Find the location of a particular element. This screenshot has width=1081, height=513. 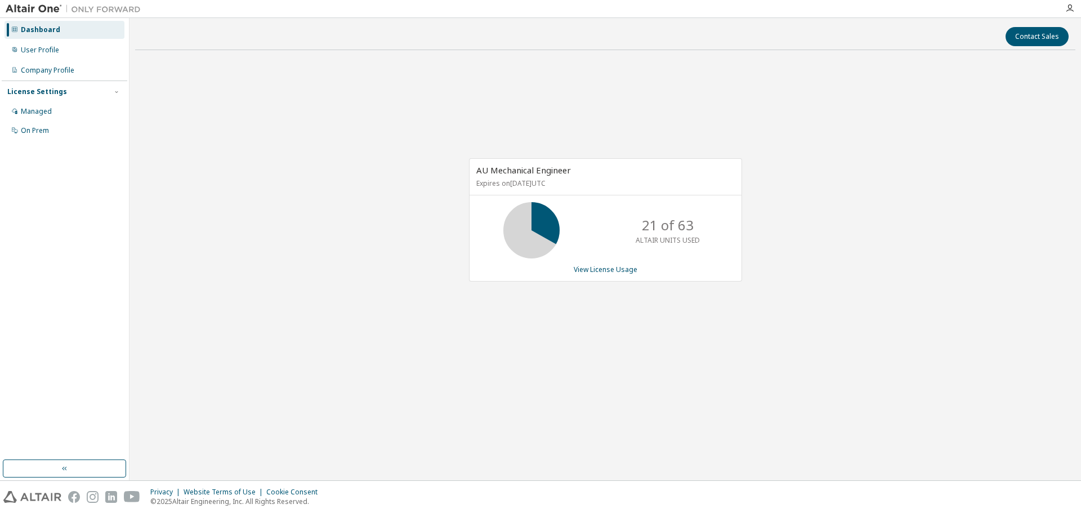

div: Cookie Consent is located at coordinates (295, 492).